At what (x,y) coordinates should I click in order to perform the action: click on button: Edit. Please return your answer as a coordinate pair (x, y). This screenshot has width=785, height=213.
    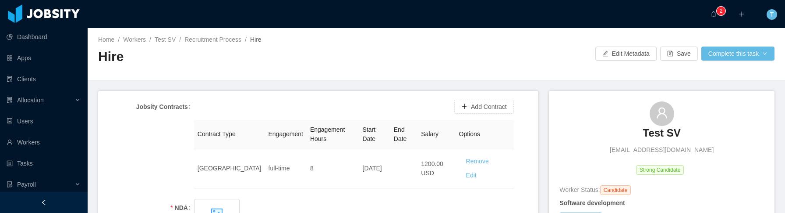
    Looking at the image, I should click on (472, 175).